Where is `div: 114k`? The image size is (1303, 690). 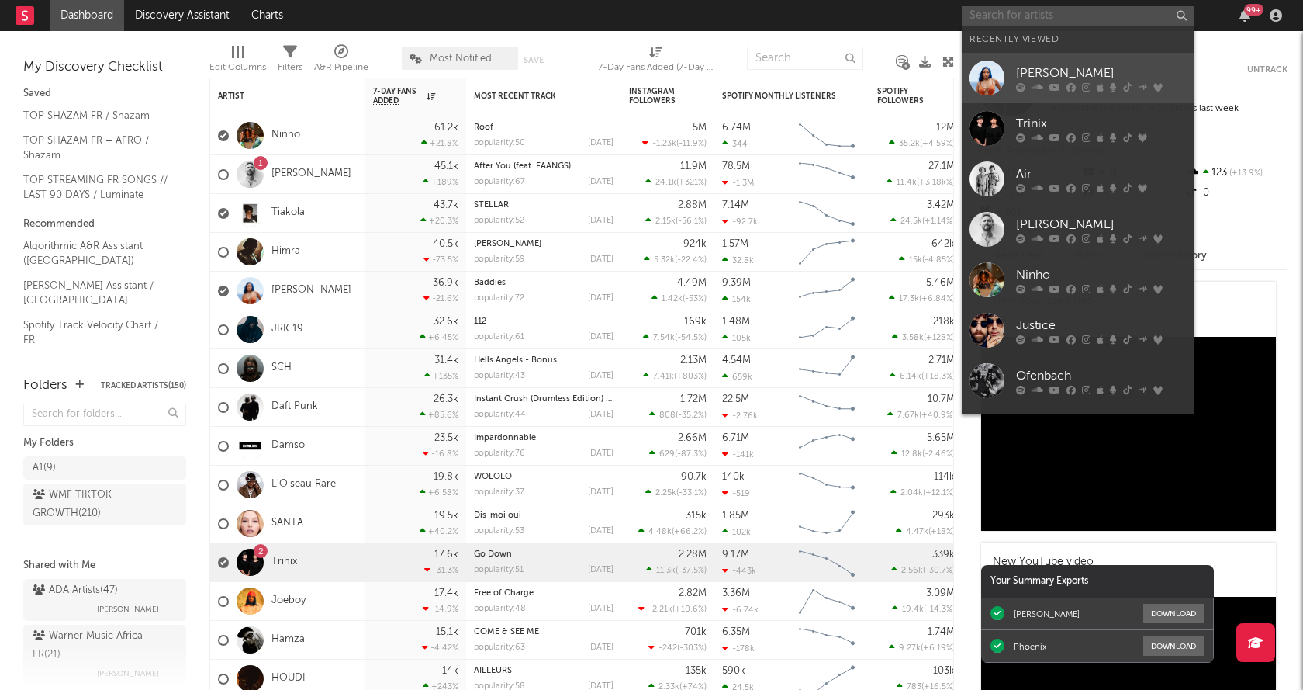
div: 114k is located at coordinates (944, 476).